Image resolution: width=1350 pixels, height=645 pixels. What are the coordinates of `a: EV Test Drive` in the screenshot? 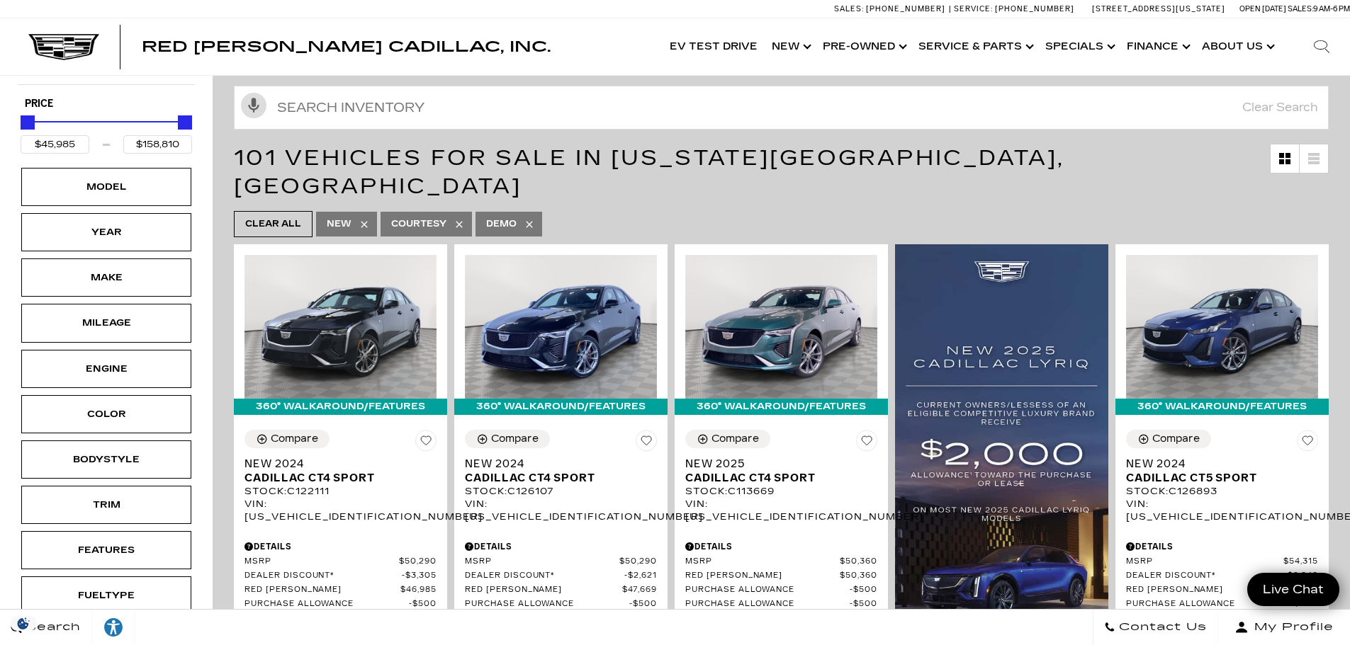 It's located at (713, 47).